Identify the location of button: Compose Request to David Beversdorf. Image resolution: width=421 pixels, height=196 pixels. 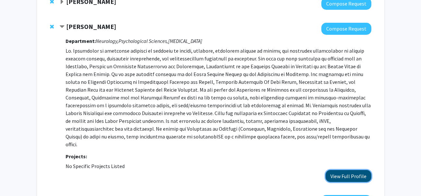
(347, 29).